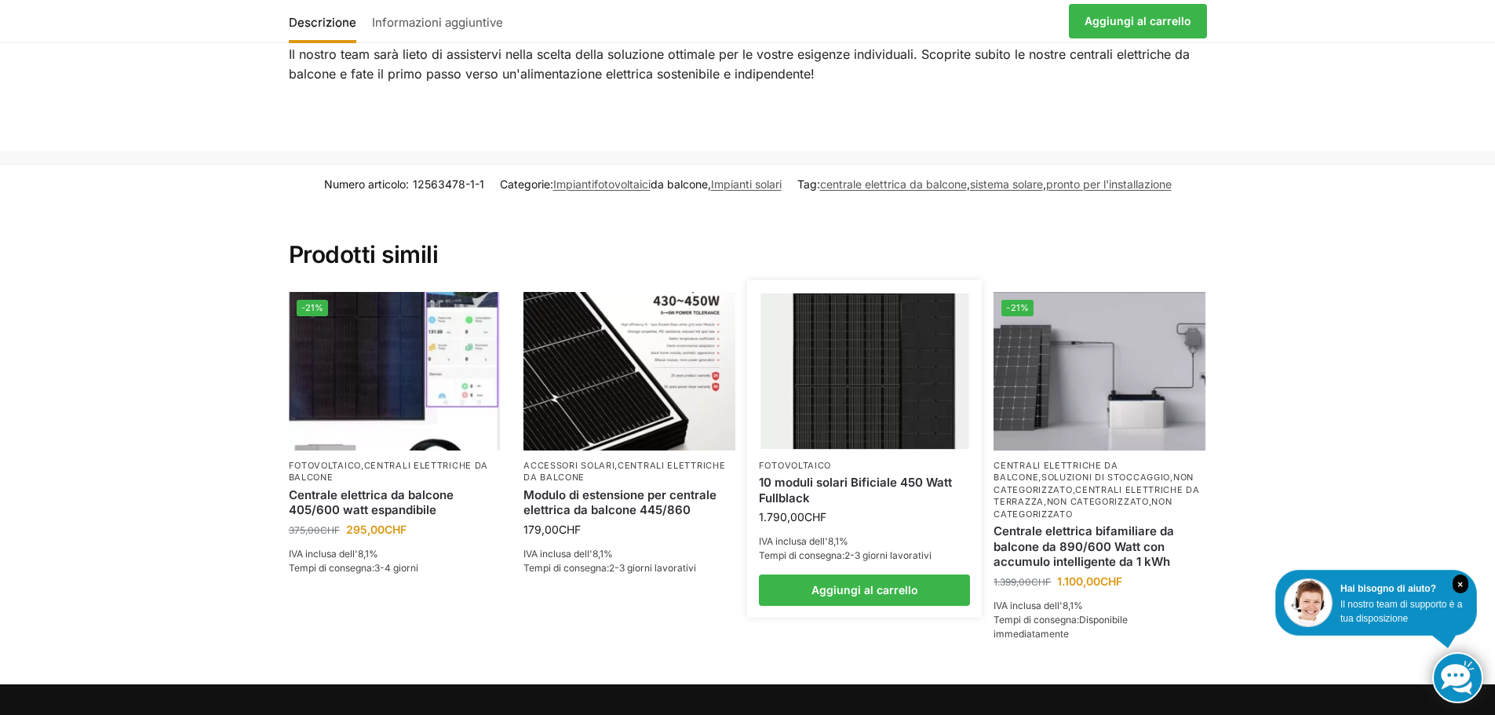  I want to click on font: Disponibile immediatamente, so click(1060, 626).